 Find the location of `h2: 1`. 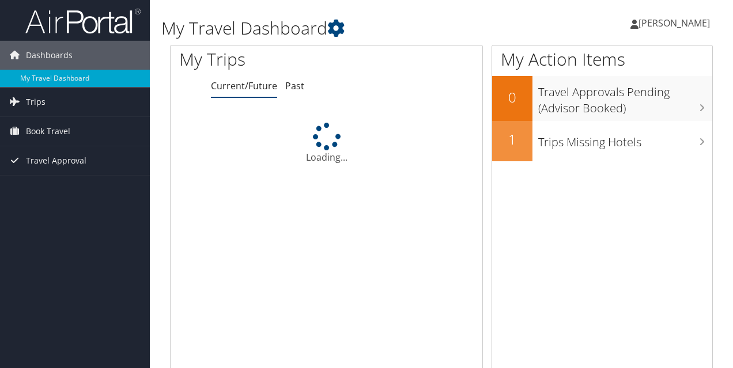

h2: 1 is located at coordinates (512, 139).